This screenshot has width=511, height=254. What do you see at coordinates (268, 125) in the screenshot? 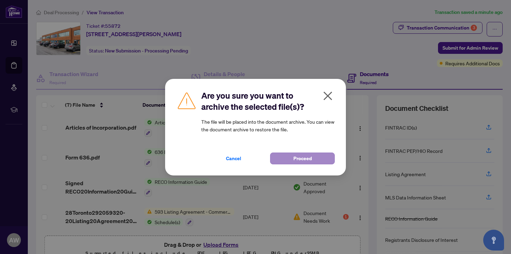
I see `article: The file will be placed into the document archive. You can view the document archive to restore t...` at bounding box center [268, 125].